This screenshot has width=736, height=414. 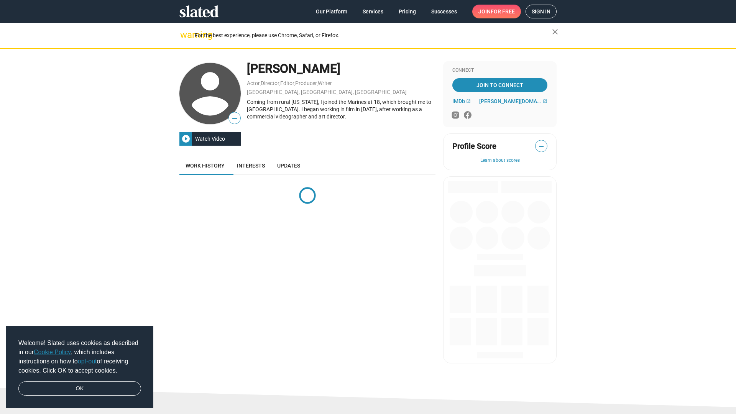 What do you see at coordinates (332, 12) in the screenshot?
I see `a: Our Platform` at bounding box center [332, 12].